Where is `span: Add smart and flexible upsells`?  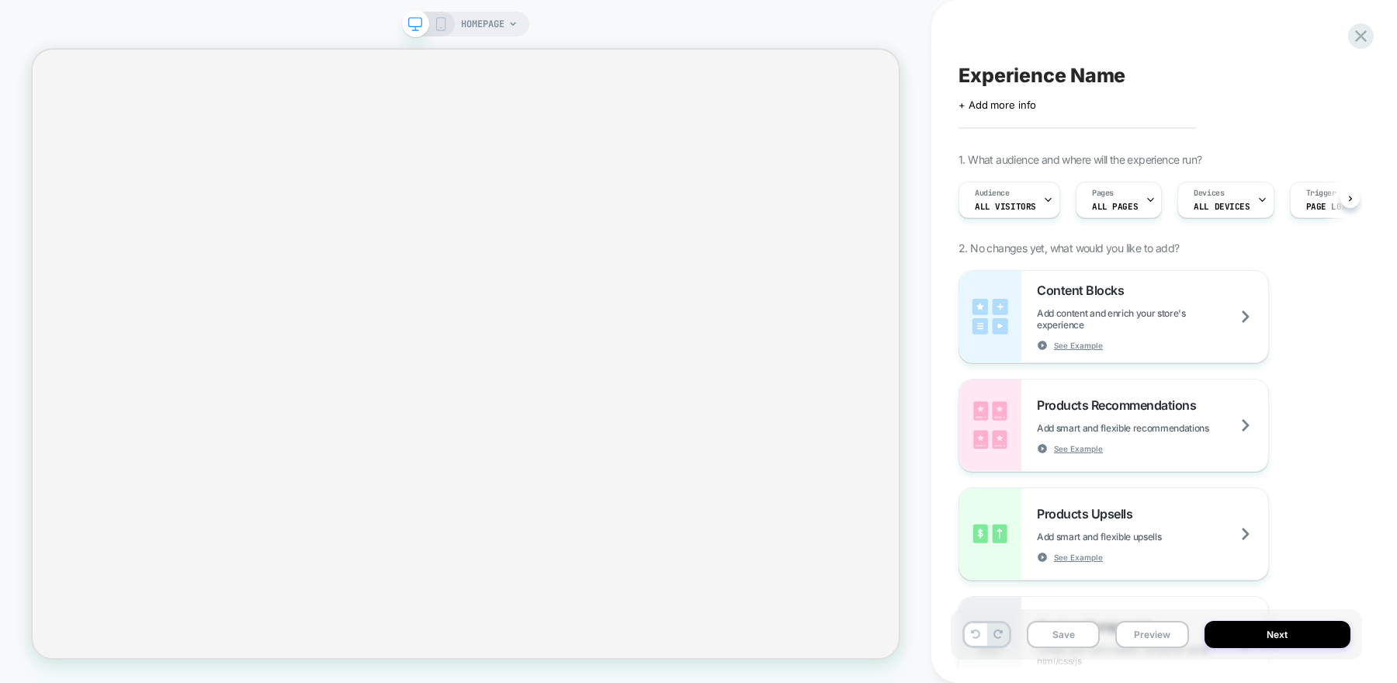 span: Add smart and flexible upsells is located at coordinates (1119, 536).